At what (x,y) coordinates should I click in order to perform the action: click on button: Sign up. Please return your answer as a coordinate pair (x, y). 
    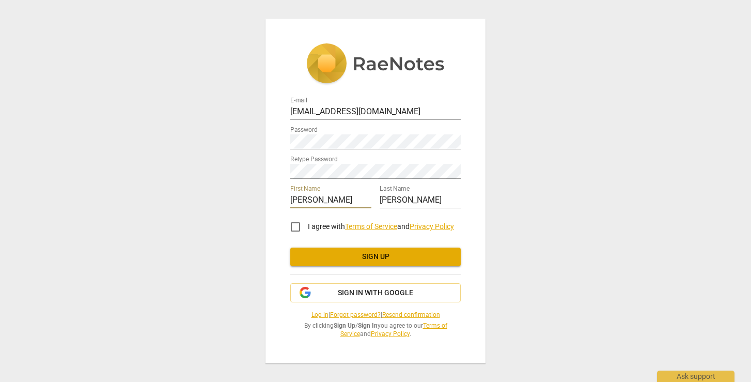
    Looking at the image, I should click on (376, 257).